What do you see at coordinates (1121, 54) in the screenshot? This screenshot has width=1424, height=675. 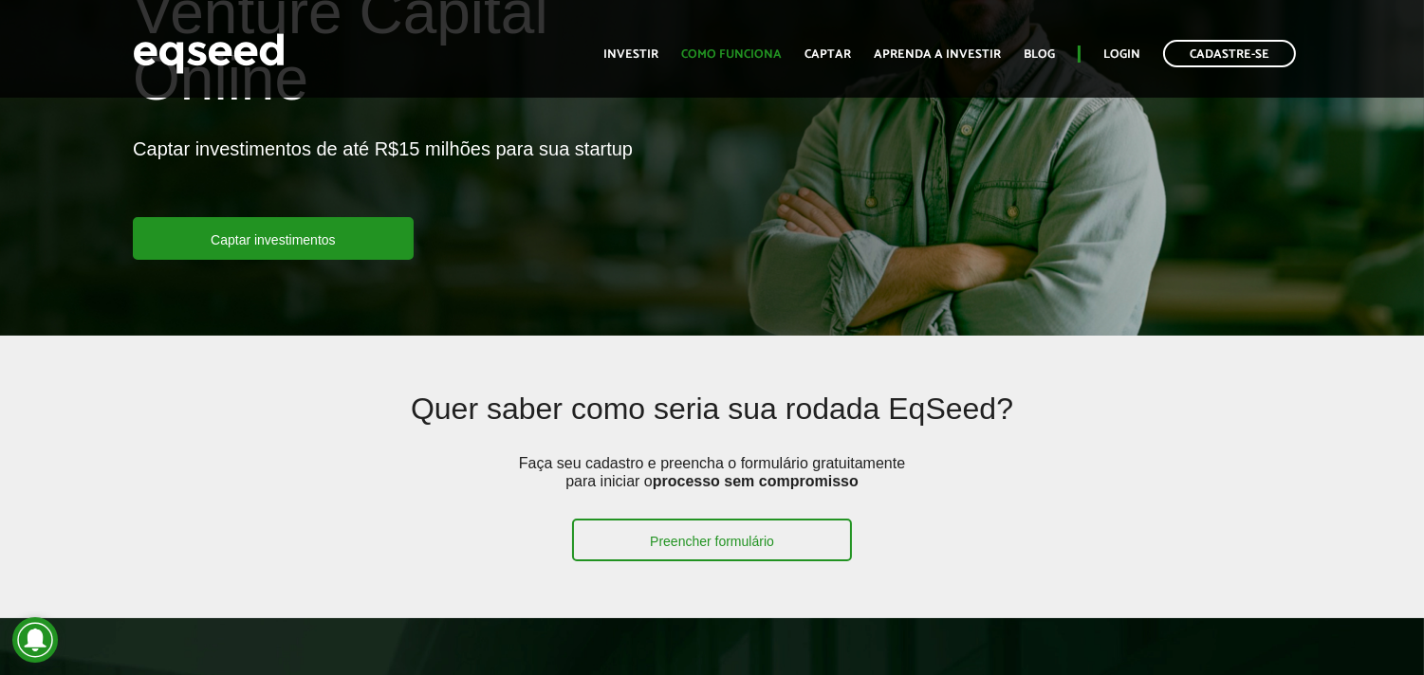 I see `a: Login` at bounding box center [1121, 54].